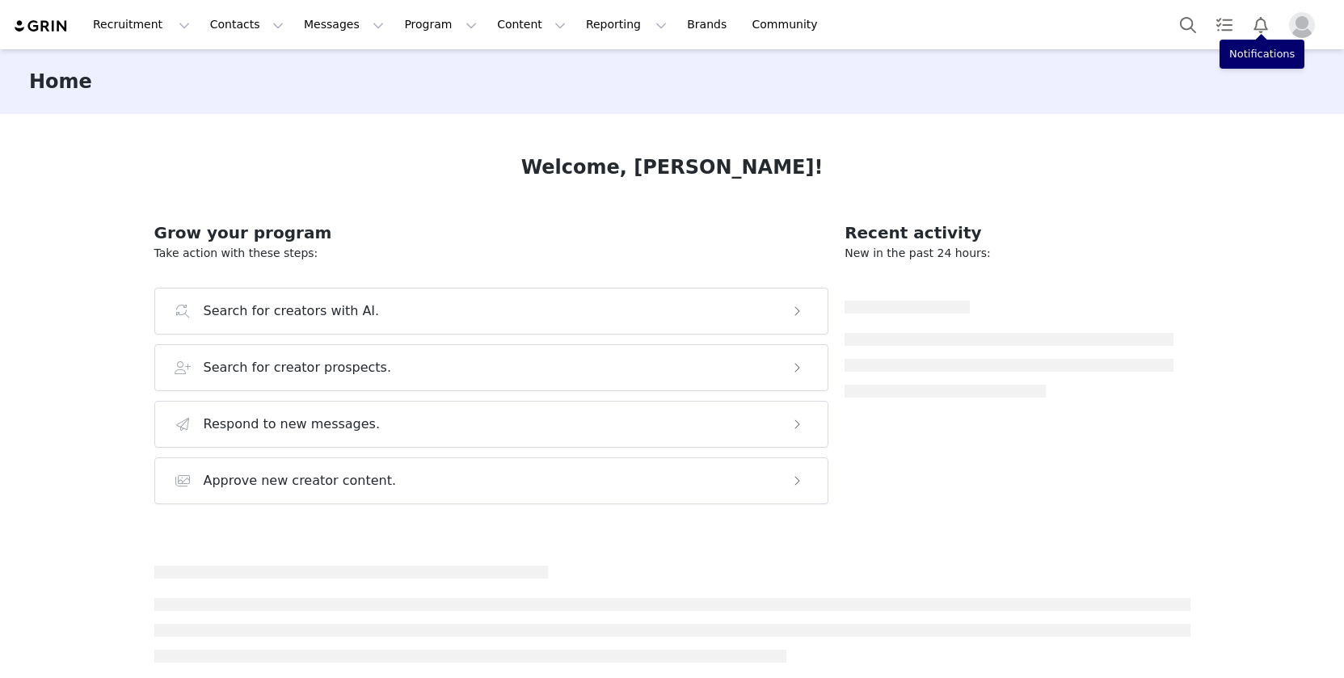 This screenshot has width=1344, height=678. What do you see at coordinates (1009, 233) in the screenshot?
I see `h2: Recent activity` at bounding box center [1009, 233].